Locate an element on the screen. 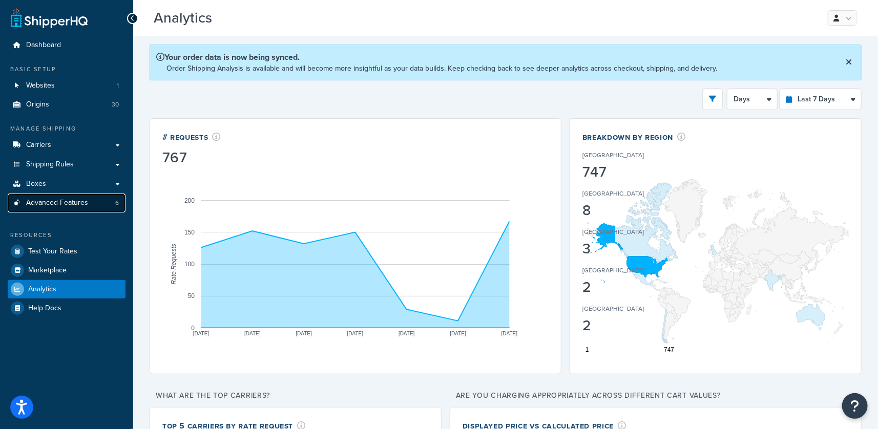 The height and width of the screenshot is (429, 878). li: Analytics is located at coordinates (67, 289).